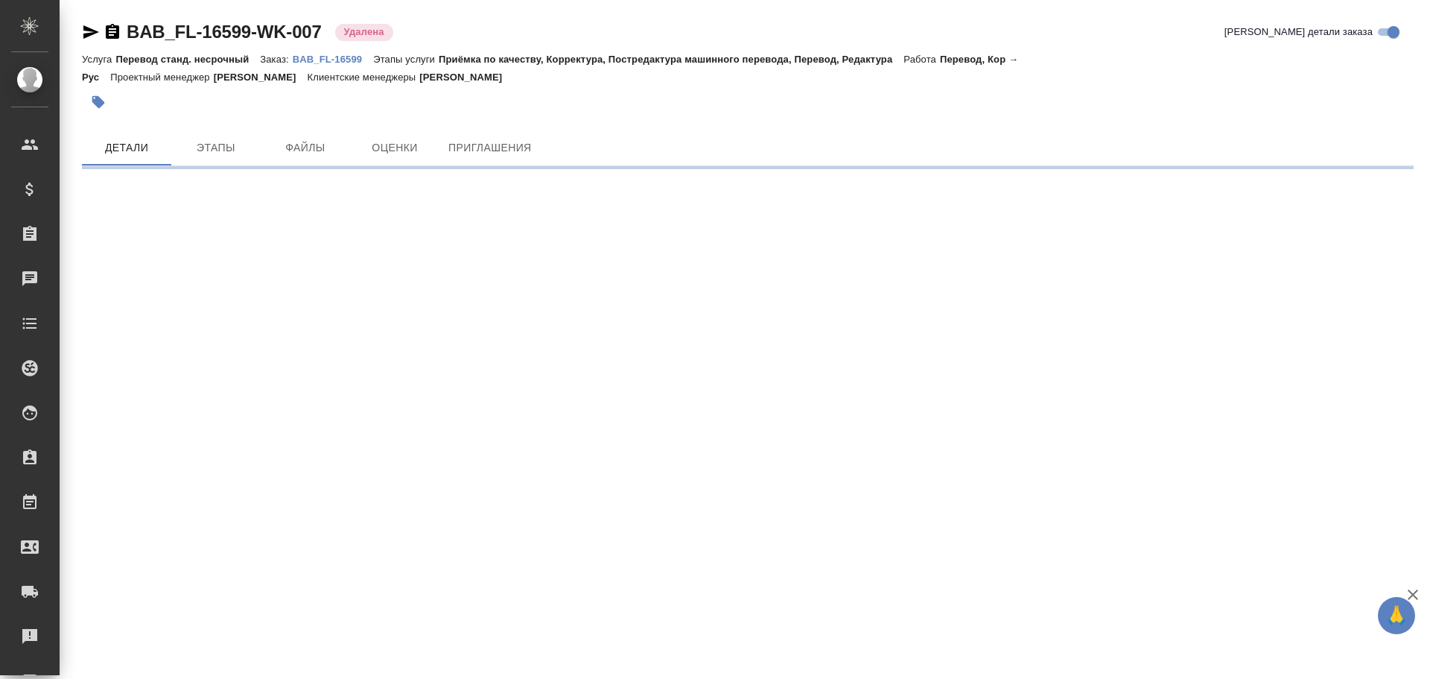  What do you see at coordinates (112, 32) in the screenshot?
I see `button: Скопировать ссылку` at bounding box center [112, 32].